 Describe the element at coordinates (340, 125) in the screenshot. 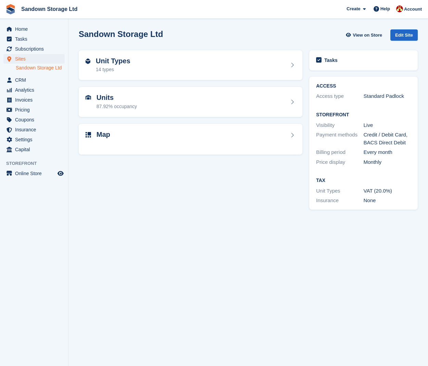

I see `div: Visibility` at that location.